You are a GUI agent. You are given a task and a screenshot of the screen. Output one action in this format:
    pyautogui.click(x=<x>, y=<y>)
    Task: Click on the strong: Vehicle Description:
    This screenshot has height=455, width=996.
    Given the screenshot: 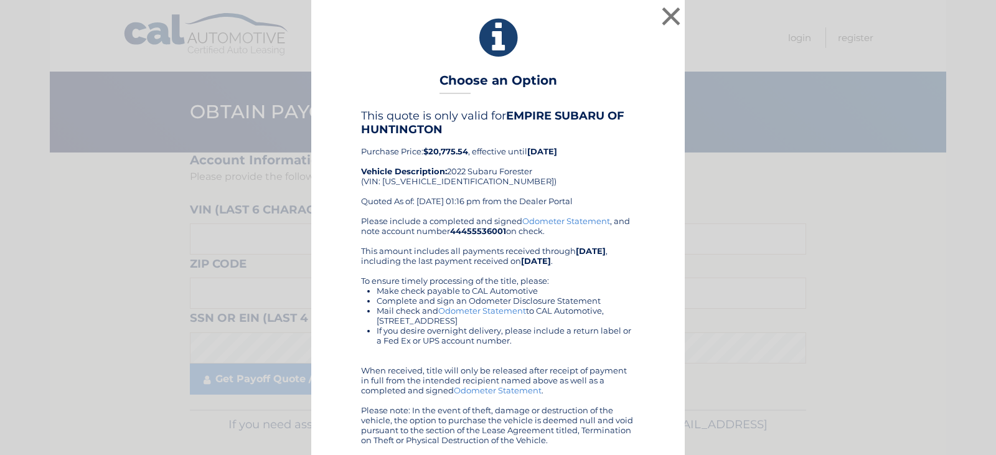 What is the action you would take?
    pyautogui.click(x=404, y=171)
    